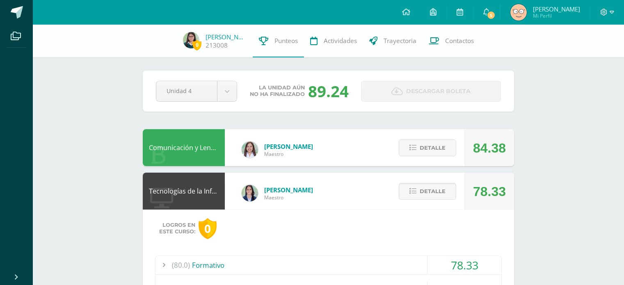 Image resolution: width=624 pixels, height=285 pixels. Describe the element at coordinates (460, 41) in the screenshot. I see `span: Contactos` at that location.